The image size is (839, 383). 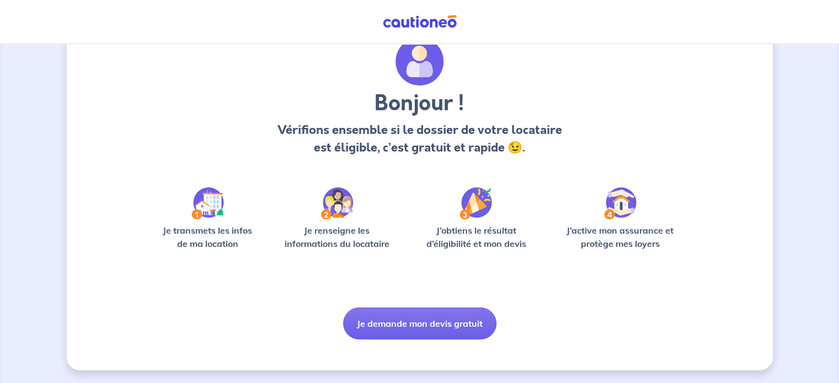 What do you see at coordinates (420, 324) in the screenshot?
I see `button: Je demande mon devis gratuit` at bounding box center [420, 324].